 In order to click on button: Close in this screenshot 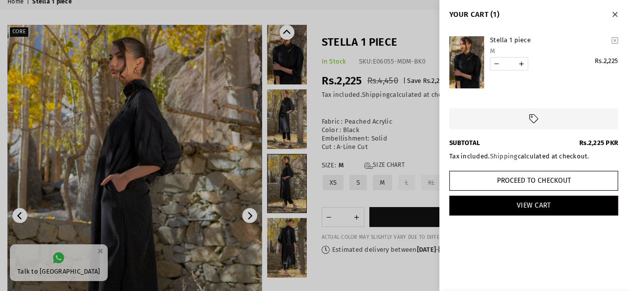, I will do `click(614, 14)`.